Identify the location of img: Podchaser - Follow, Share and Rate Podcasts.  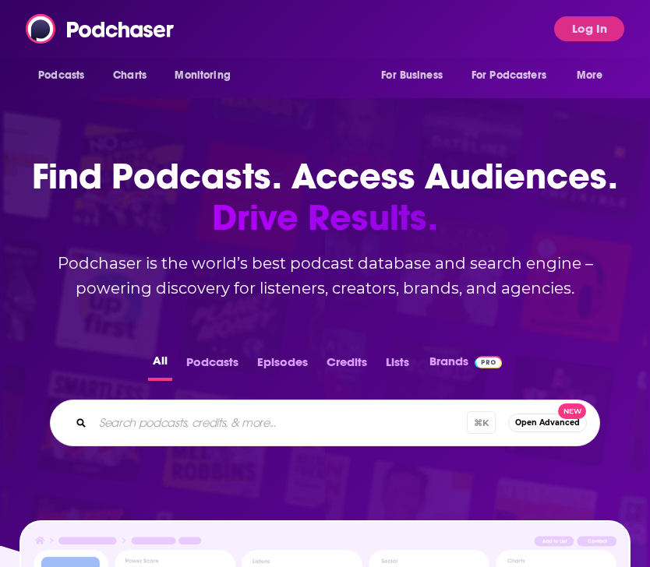
(101, 29).